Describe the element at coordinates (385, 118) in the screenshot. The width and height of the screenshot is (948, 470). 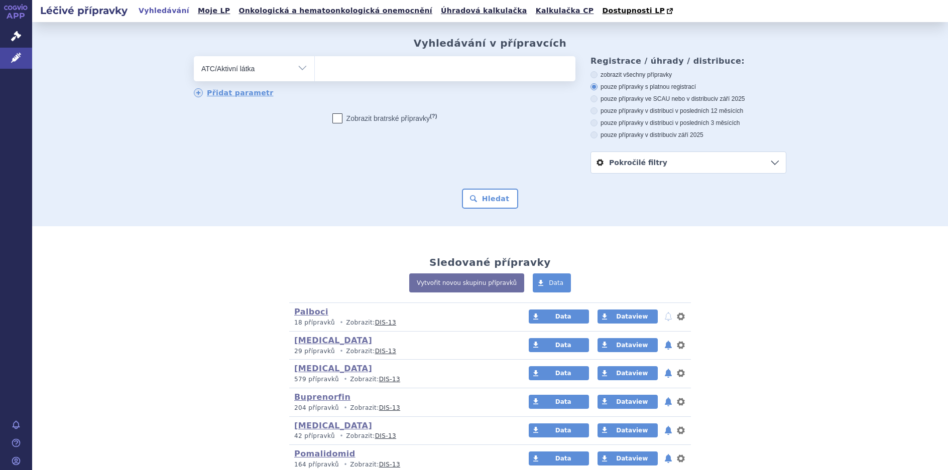
I see `label: Zobrazit bratrské přípravky` at that location.